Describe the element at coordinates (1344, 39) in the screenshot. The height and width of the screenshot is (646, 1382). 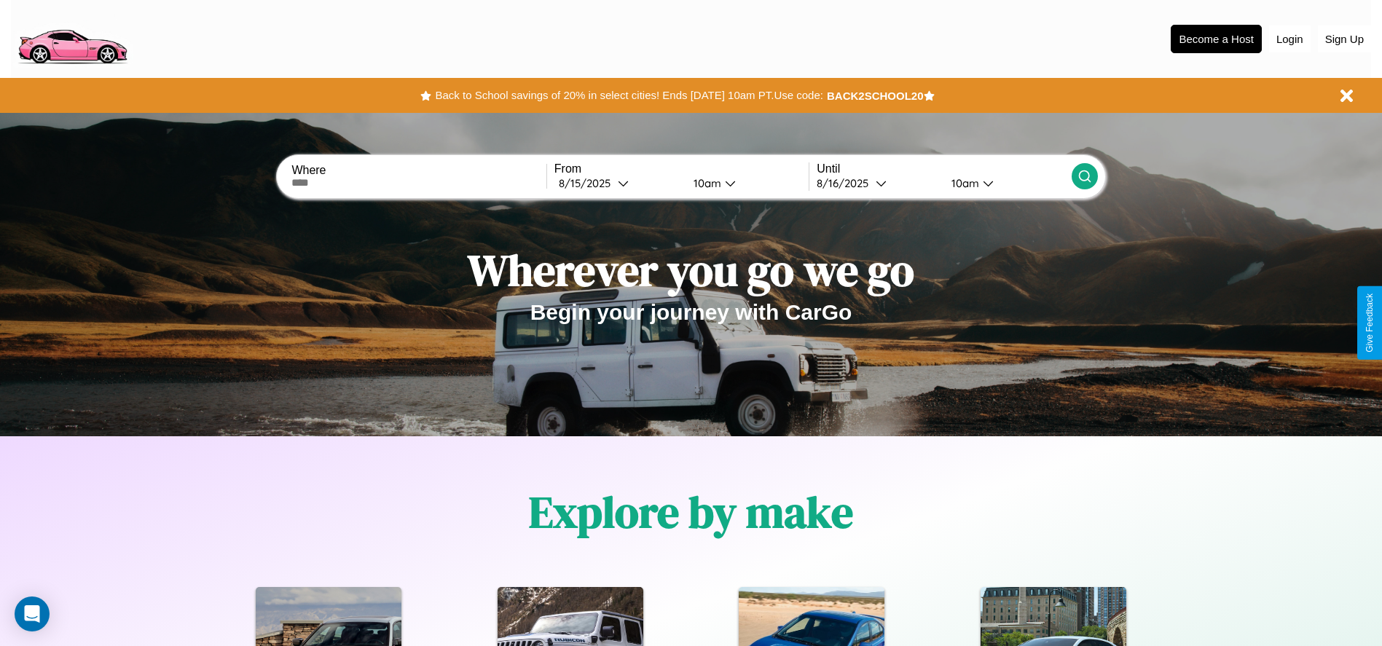
I see `button: Sign Up` at that location.